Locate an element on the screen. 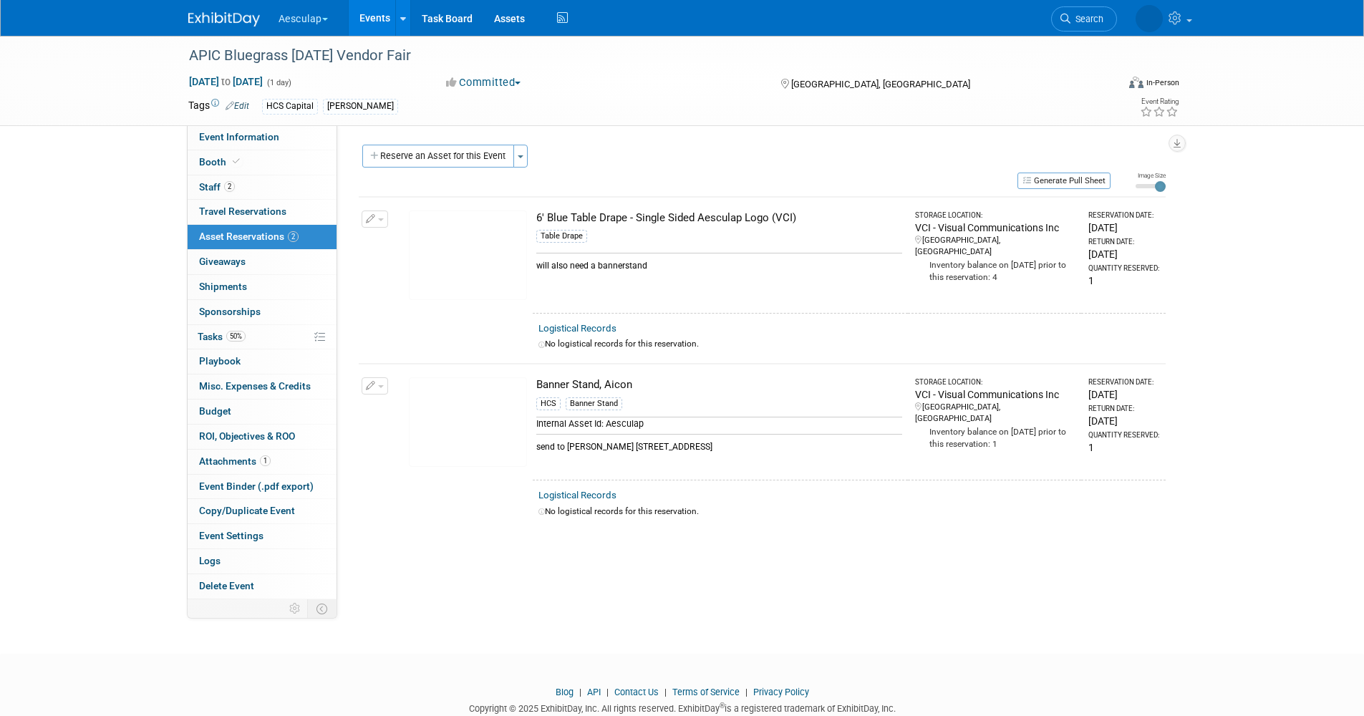 The height and width of the screenshot is (716, 1364). a: Edit is located at coordinates (237, 106).